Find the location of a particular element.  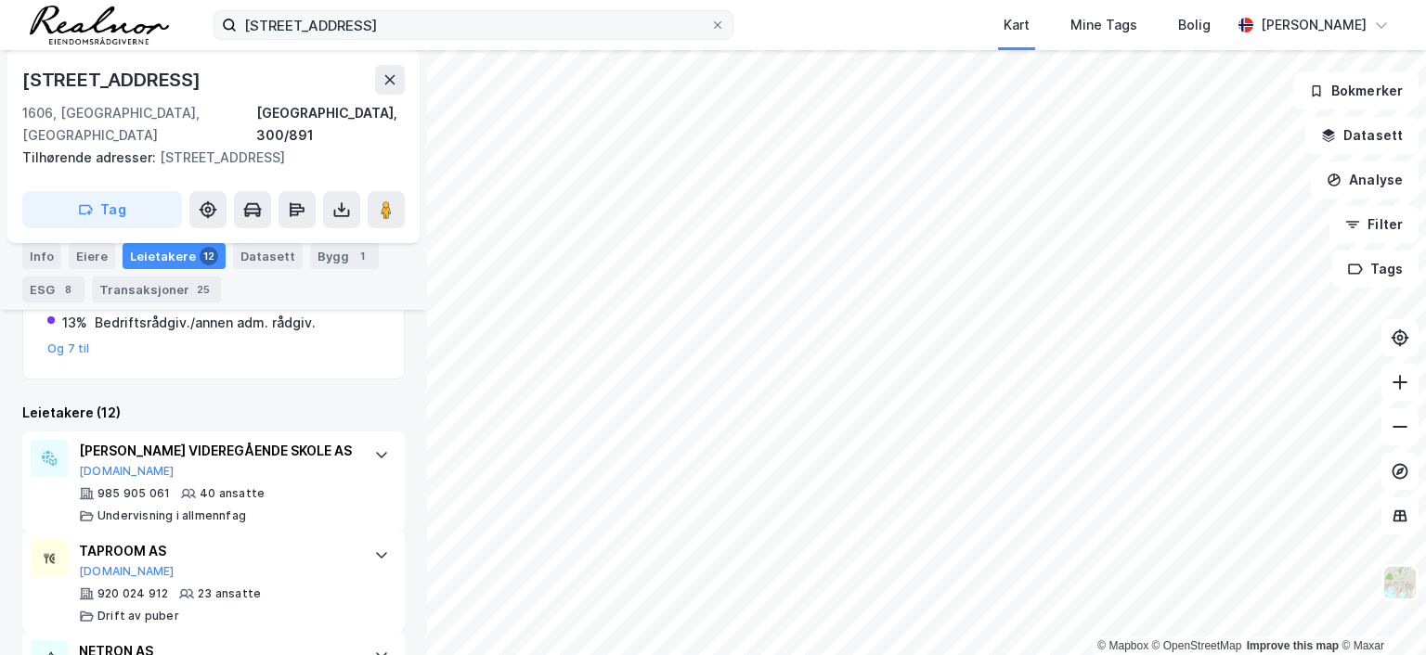

button: Datasett is located at coordinates (1362, 136).